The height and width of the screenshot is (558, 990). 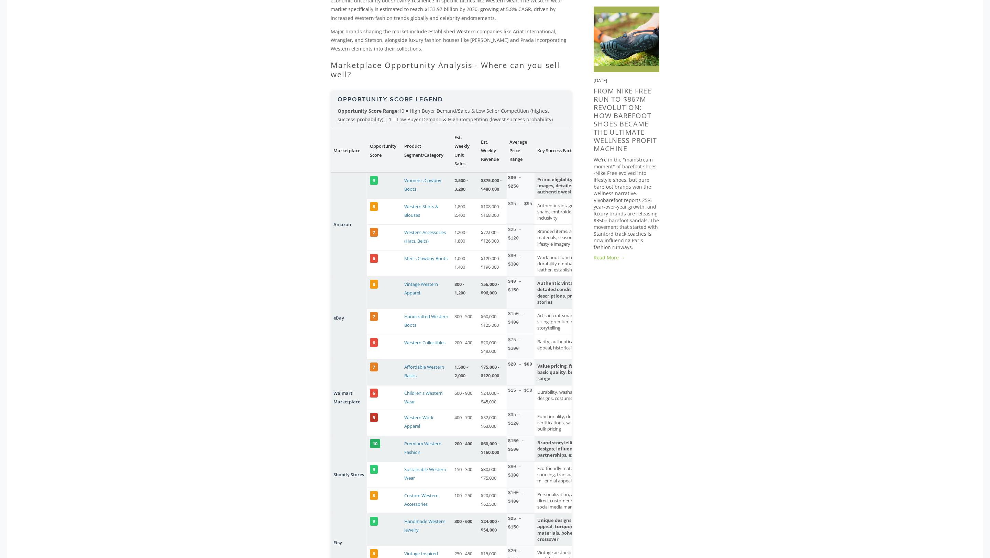 What do you see at coordinates (426, 475) in the screenshot?
I see `td: Sustainable Western Wear` at bounding box center [426, 475].